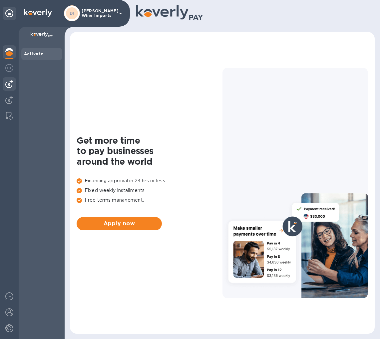 The image size is (380, 339). Describe the element at coordinates (72, 13) in the screenshot. I see `b: DI` at that location.